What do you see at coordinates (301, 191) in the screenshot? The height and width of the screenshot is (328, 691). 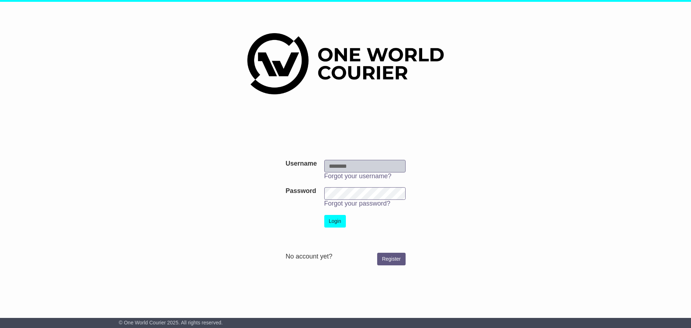 I see `label: Password` at bounding box center [301, 191].